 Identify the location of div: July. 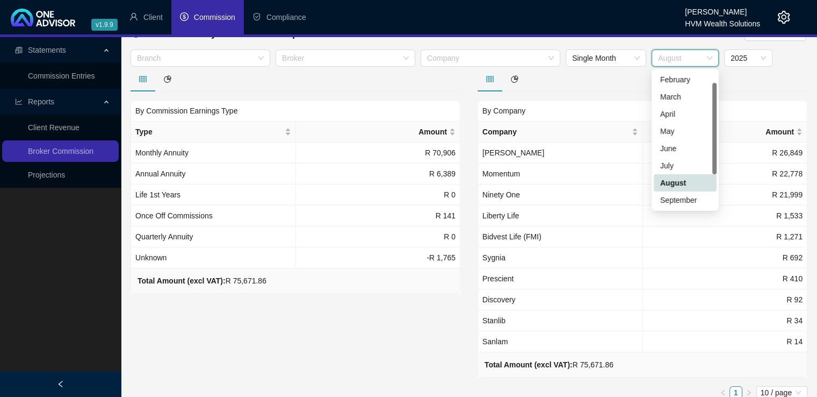
(685, 166).